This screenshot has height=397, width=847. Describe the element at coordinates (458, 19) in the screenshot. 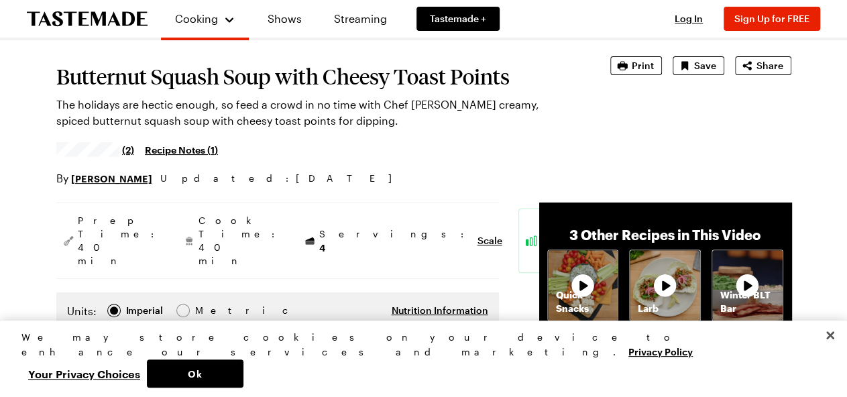

I see `a: Tastemade +` at that location.